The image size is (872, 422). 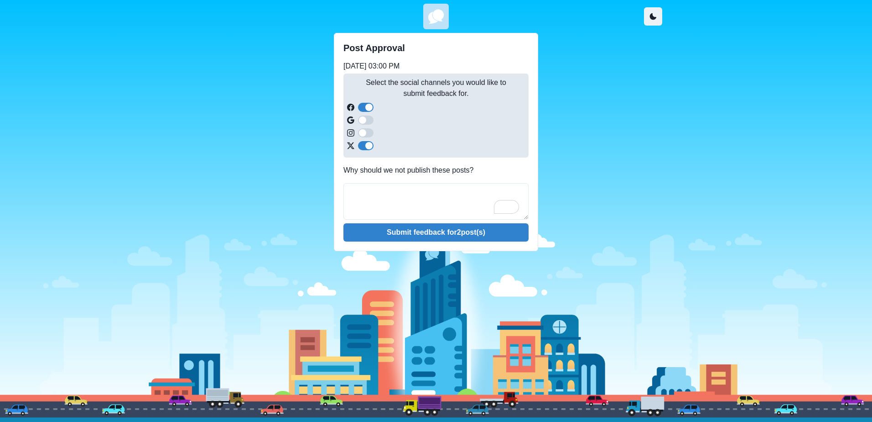 What do you see at coordinates (436, 170) in the screenshot?
I see `p: Why should we not publish these posts?` at bounding box center [436, 170].